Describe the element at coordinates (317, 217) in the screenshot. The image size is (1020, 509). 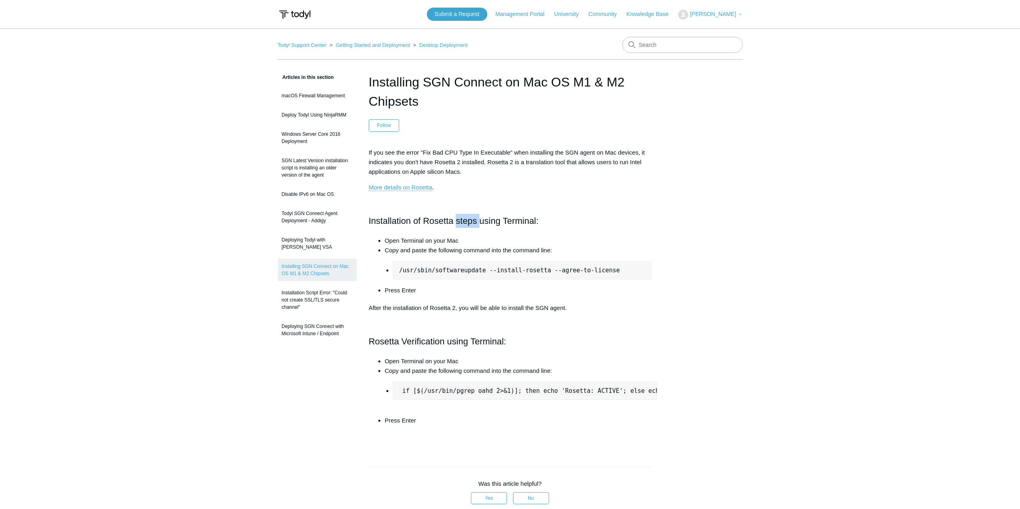
I see `a: Todyl SGN Connect Agent Deployment - Addigy` at that location.